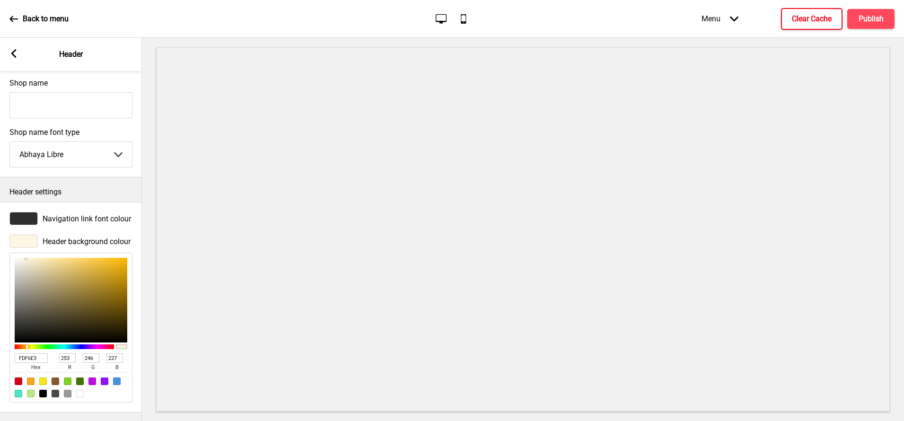 The height and width of the screenshot is (421, 904). What do you see at coordinates (871, 19) in the screenshot?
I see `h4: Publish` at bounding box center [871, 19].